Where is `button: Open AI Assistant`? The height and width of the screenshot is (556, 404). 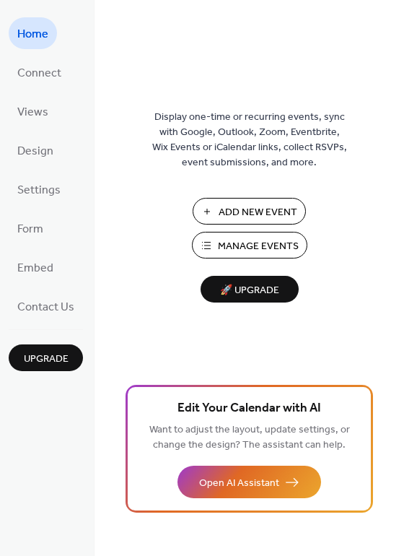 button: Open AI Assistant is located at coordinates (249, 481).